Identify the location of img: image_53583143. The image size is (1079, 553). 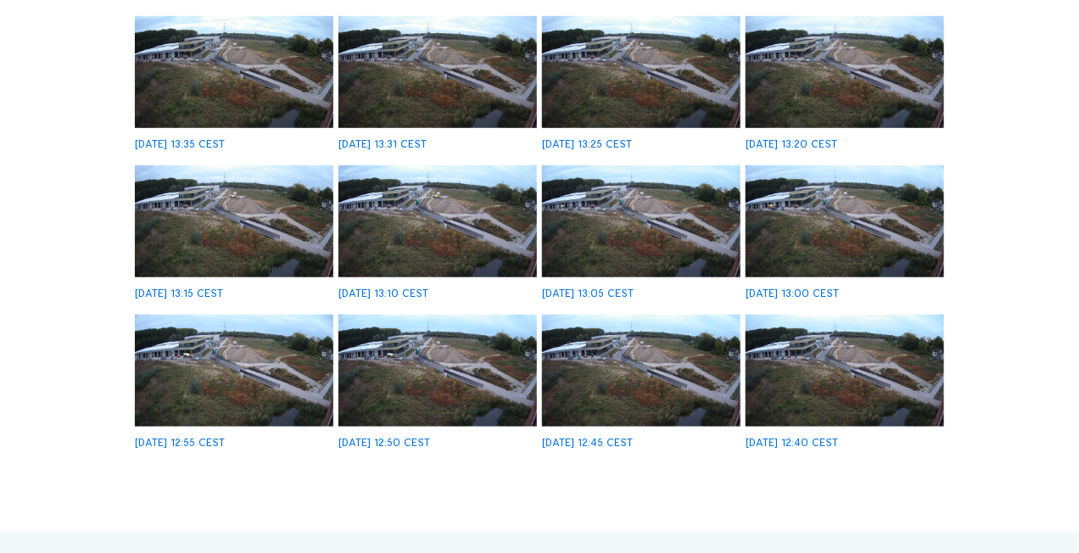
(438, 72).